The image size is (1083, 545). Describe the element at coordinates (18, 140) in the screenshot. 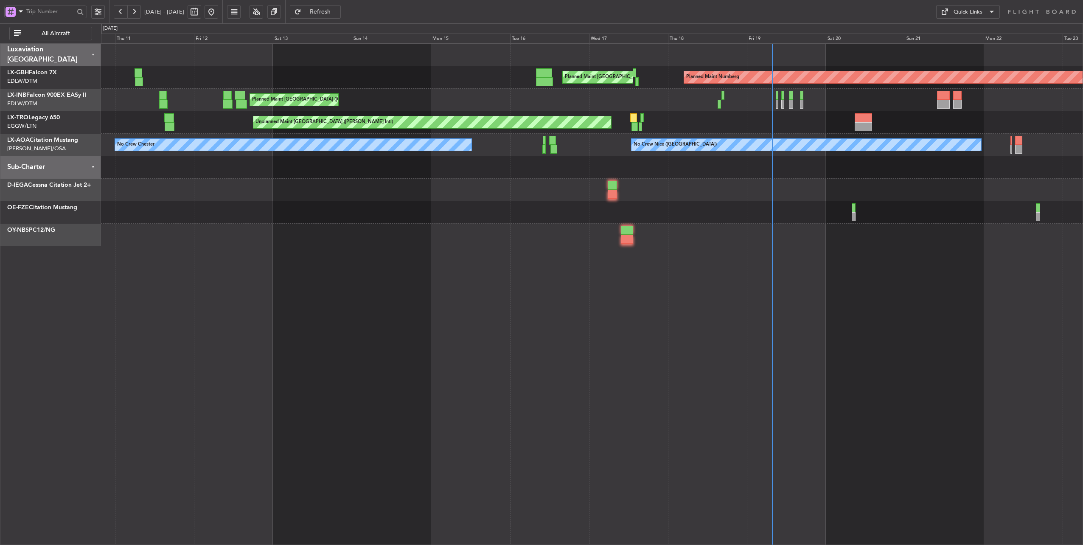

I see `span: LX-AOA` at that location.